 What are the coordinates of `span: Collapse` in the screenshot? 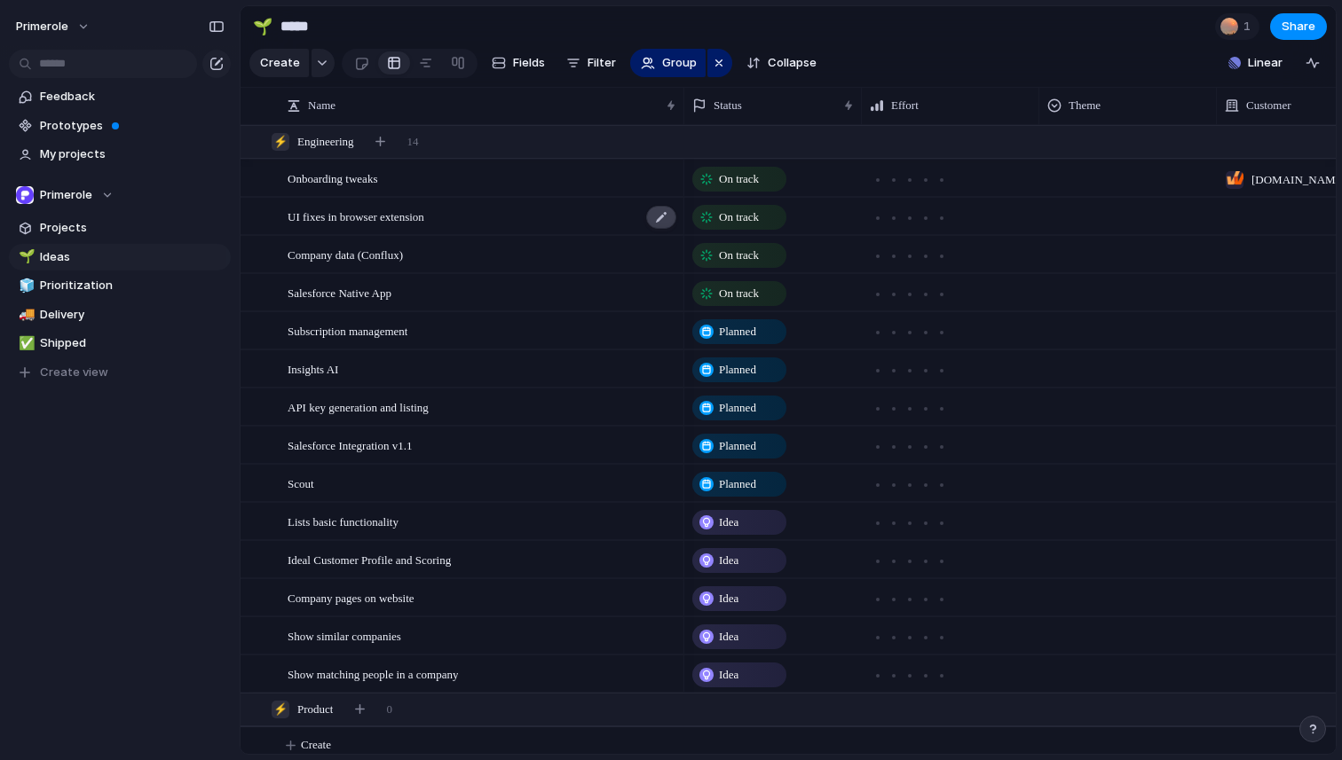 It's located at (791, 63).